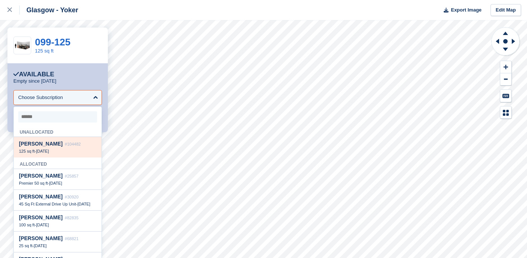 The width and height of the screenshot is (527, 258). What do you see at coordinates (27, 151) in the screenshot?
I see `span: 125 sq ft` at bounding box center [27, 151].